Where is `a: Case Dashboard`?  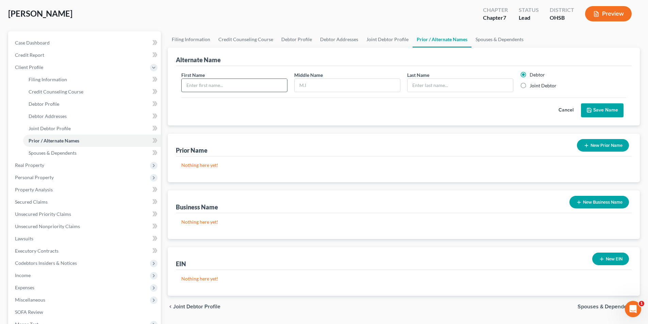
a: Case Dashboard is located at coordinates (85, 43).